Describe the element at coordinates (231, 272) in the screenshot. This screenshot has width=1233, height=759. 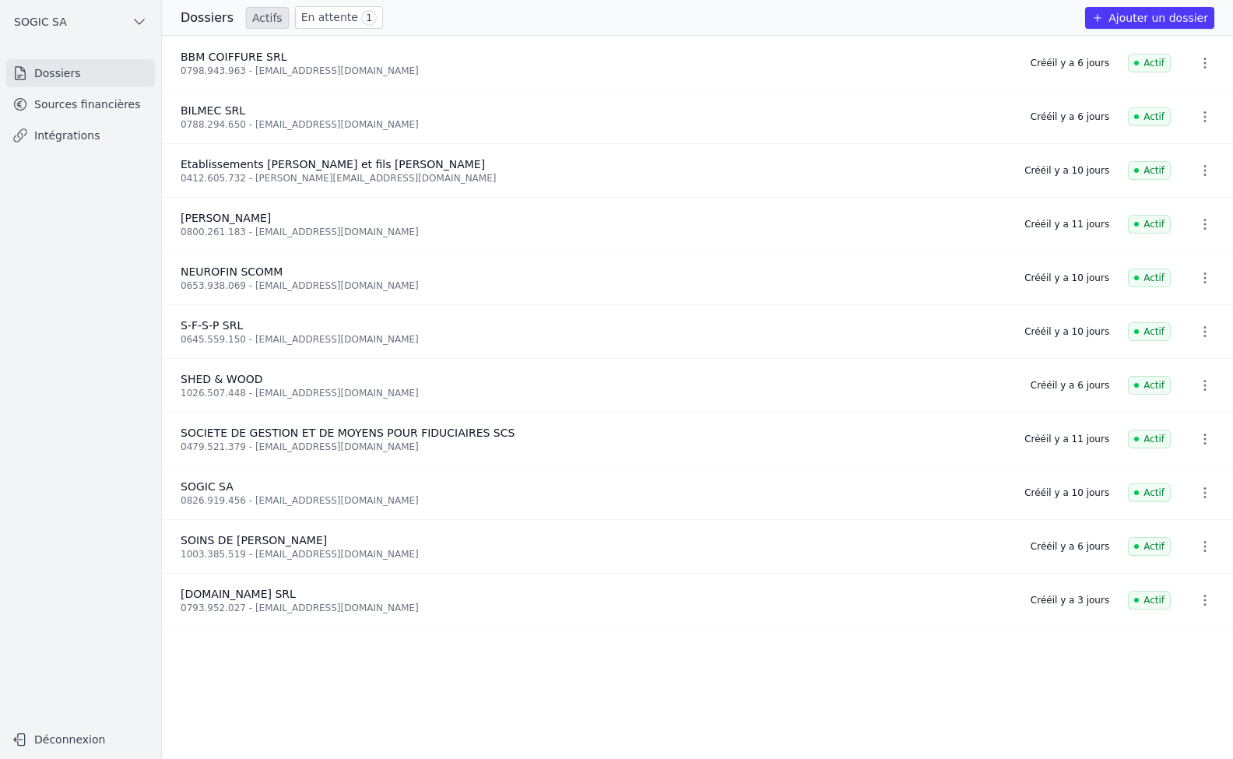
I see `span: NEUROFIN SCOMM` at that location.